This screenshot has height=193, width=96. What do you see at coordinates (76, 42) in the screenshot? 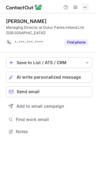
I see `button: Reveal Button` at bounding box center [76, 42].